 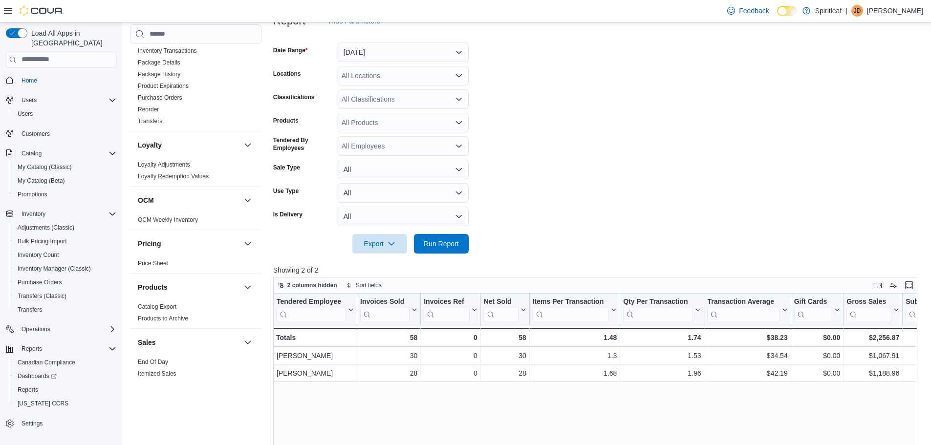 What do you see at coordinates (857, 11) in the screenshot?
I see `div: Jason D` at bounding box center [857, 11].